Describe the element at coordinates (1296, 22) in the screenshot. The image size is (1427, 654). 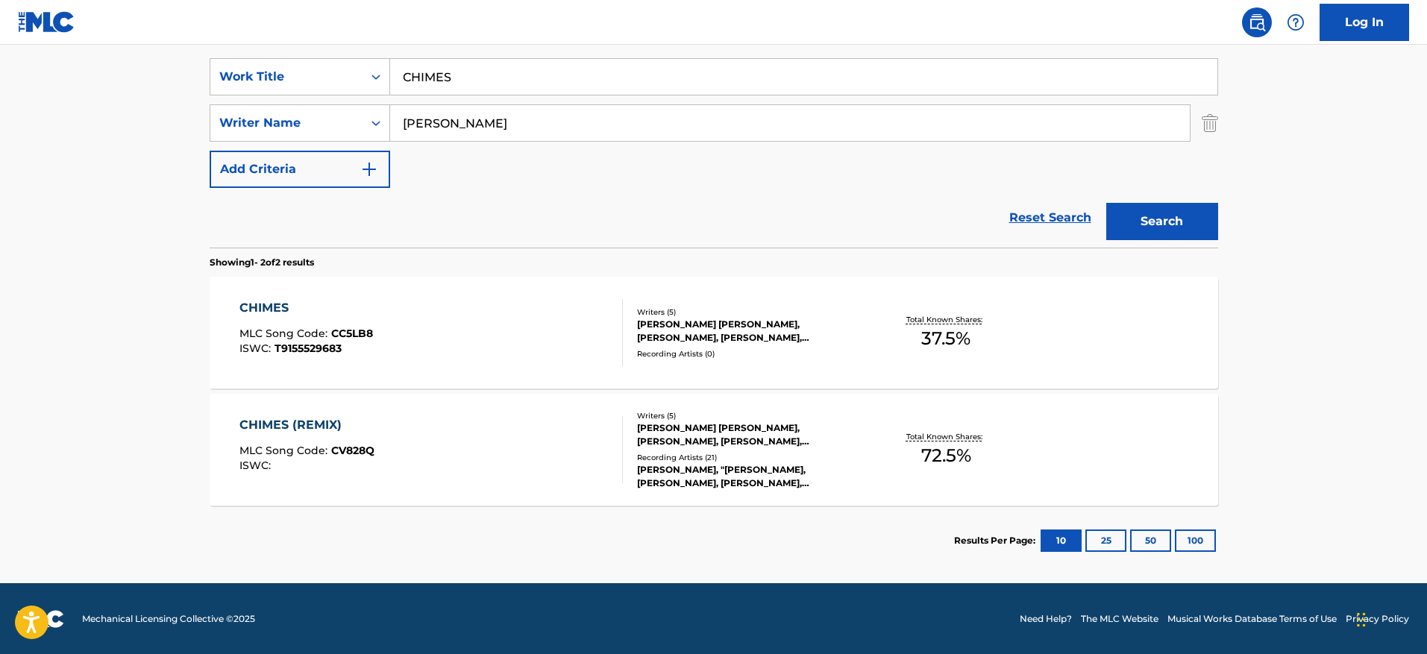
I see `img: help` at that location.